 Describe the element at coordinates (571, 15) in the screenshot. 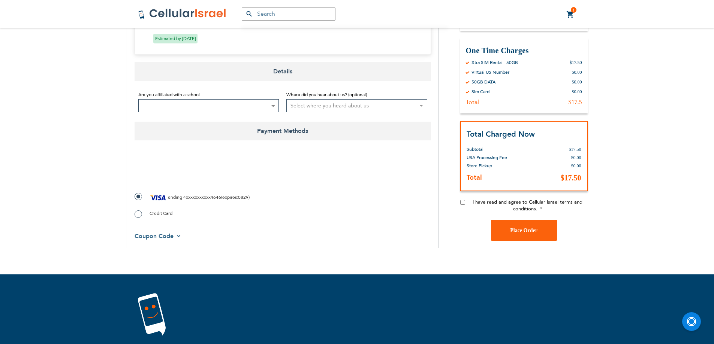

I see `a: 1` at that location.